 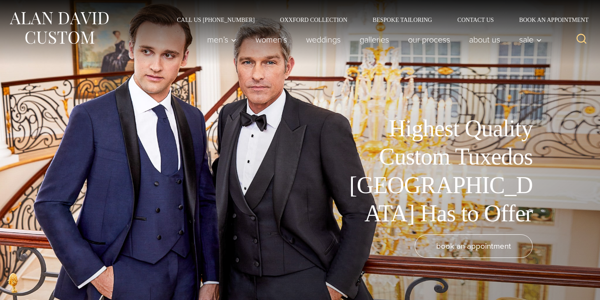 What do you see at coordinates (549, 20) in the screenshot?
I see `a: Book an Appointment` at bounding box center [549, 20].